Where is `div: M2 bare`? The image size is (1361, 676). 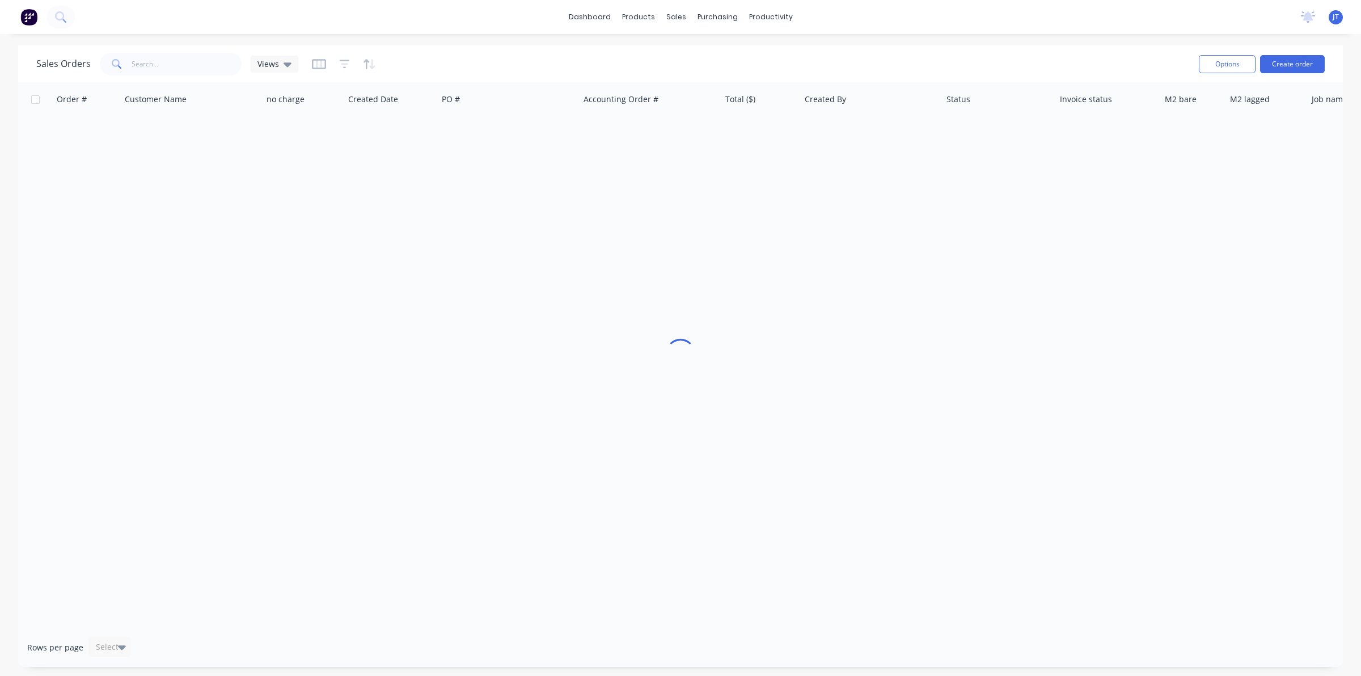
div: M2 bare is located at coordinates (1181, 99).